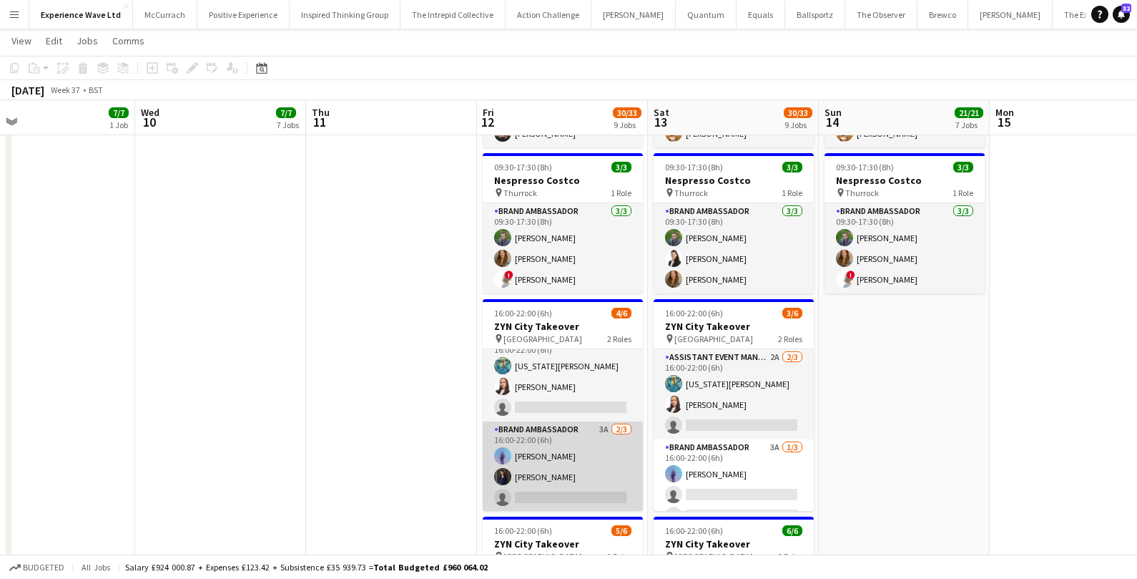 The image size is (1137, 579). I want to click on span: 3/6, so click(792, 313).